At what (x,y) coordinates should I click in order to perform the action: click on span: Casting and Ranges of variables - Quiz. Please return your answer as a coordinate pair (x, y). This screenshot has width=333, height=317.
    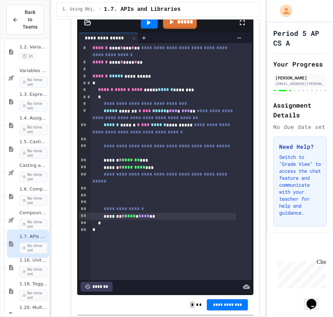
    Looking at the image, I should click on (33, 165).